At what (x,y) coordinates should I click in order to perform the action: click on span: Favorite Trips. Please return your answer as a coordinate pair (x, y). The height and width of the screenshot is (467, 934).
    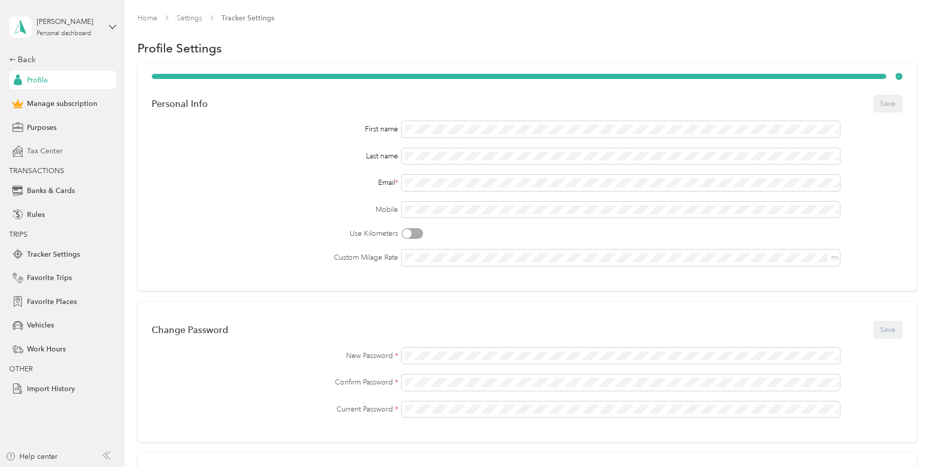
    Looking at the image, I should click on (49, 277).